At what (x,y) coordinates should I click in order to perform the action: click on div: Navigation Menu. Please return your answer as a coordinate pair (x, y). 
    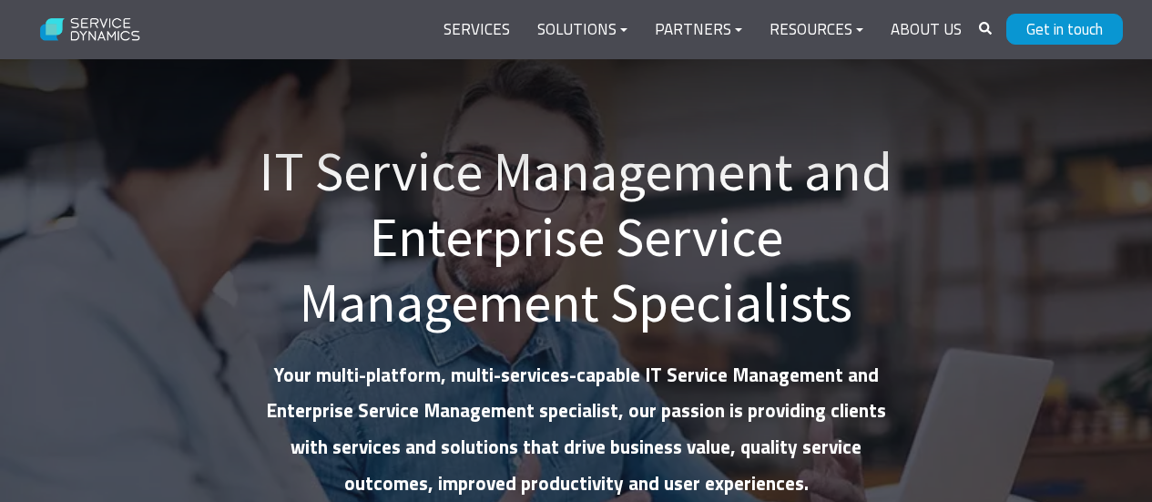
    Looking at the image, I should click on (702, 30).